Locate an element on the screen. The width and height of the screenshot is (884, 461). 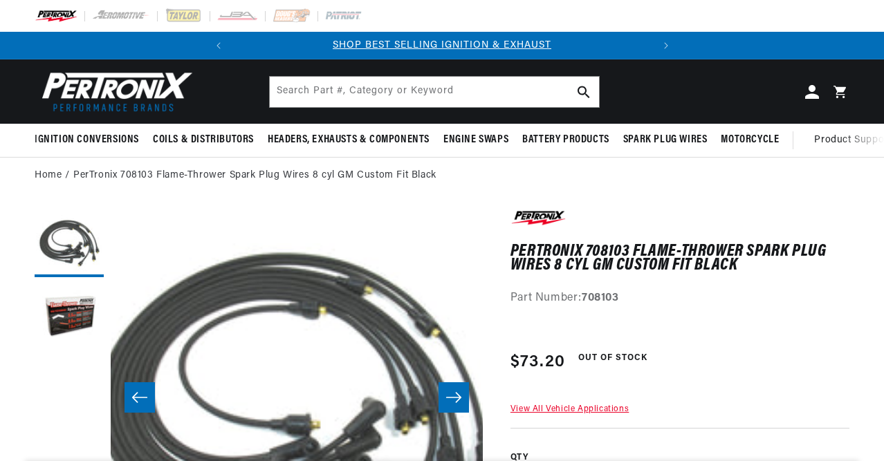
summary: Engine Swaps is located at coordinates (476, 140).